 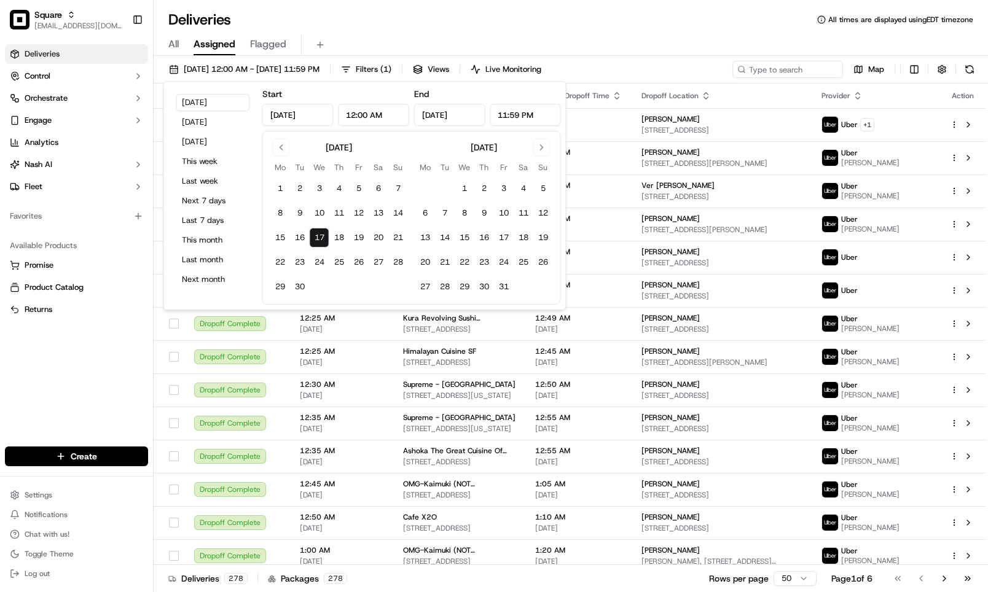 I want to click on div: Action, so click(x=963, y=96).